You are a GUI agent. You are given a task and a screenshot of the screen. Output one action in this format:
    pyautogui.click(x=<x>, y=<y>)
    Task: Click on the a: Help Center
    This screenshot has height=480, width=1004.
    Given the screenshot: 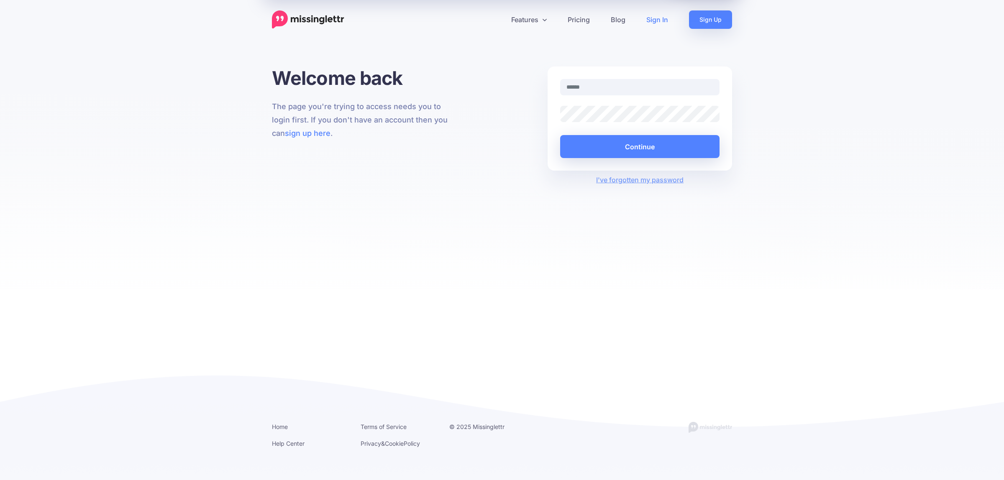 What is the action you would take?
    pyautogui.click(x=288, y=443)
    